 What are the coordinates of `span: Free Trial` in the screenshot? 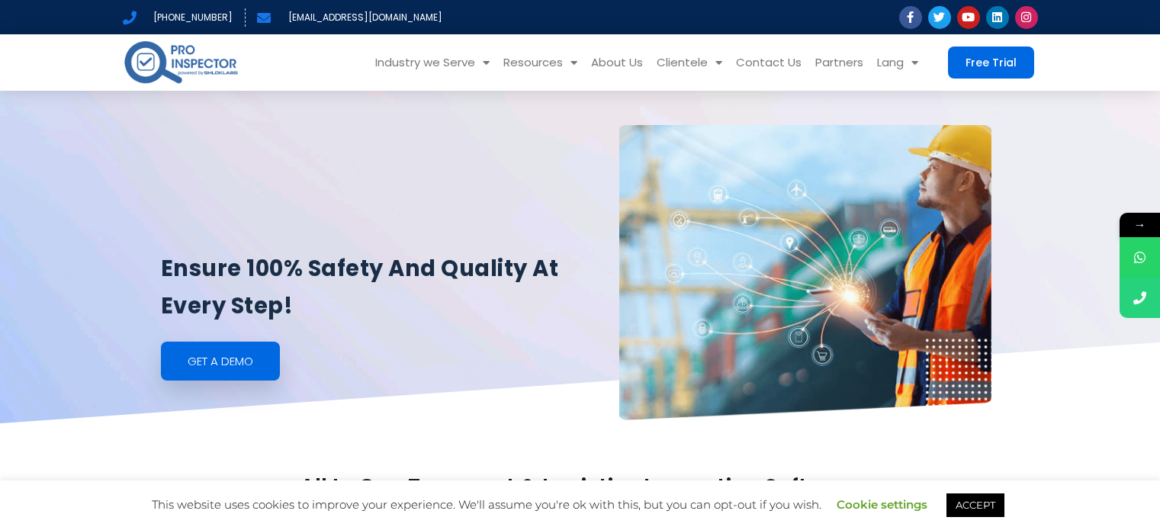 It's located at (990, 63).